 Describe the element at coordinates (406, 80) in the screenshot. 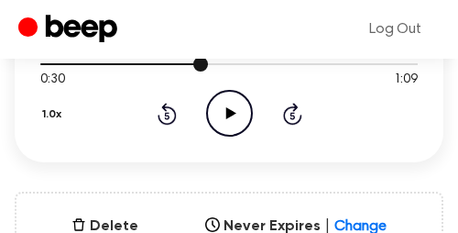

I see `span: 1:09` at that location.